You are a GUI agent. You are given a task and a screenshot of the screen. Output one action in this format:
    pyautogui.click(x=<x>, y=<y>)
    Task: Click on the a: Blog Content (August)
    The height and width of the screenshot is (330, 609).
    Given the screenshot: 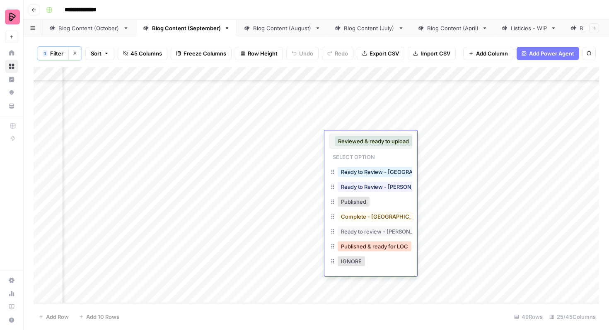 What is the action you would take?
    pyautogui.click(x=282, y=28)
    